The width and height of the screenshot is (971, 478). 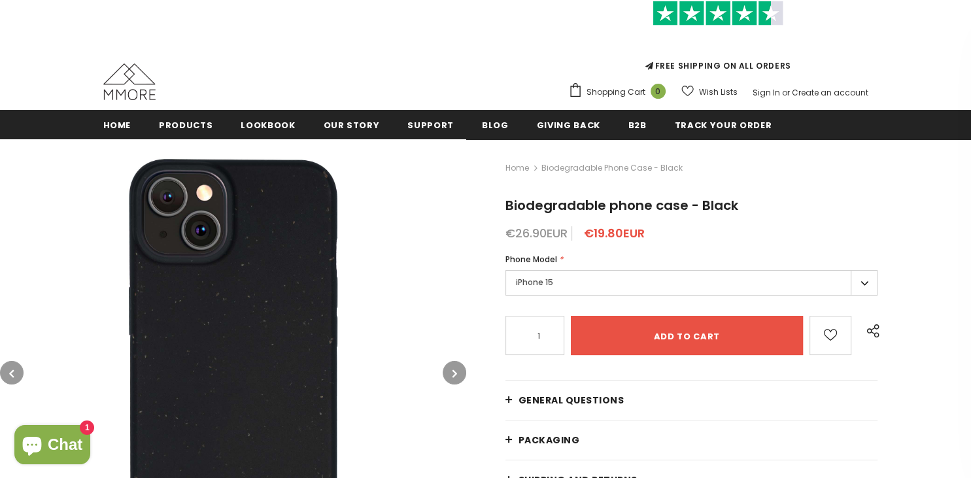 I want to click on span: General Questions, so click(x=571, y=400).